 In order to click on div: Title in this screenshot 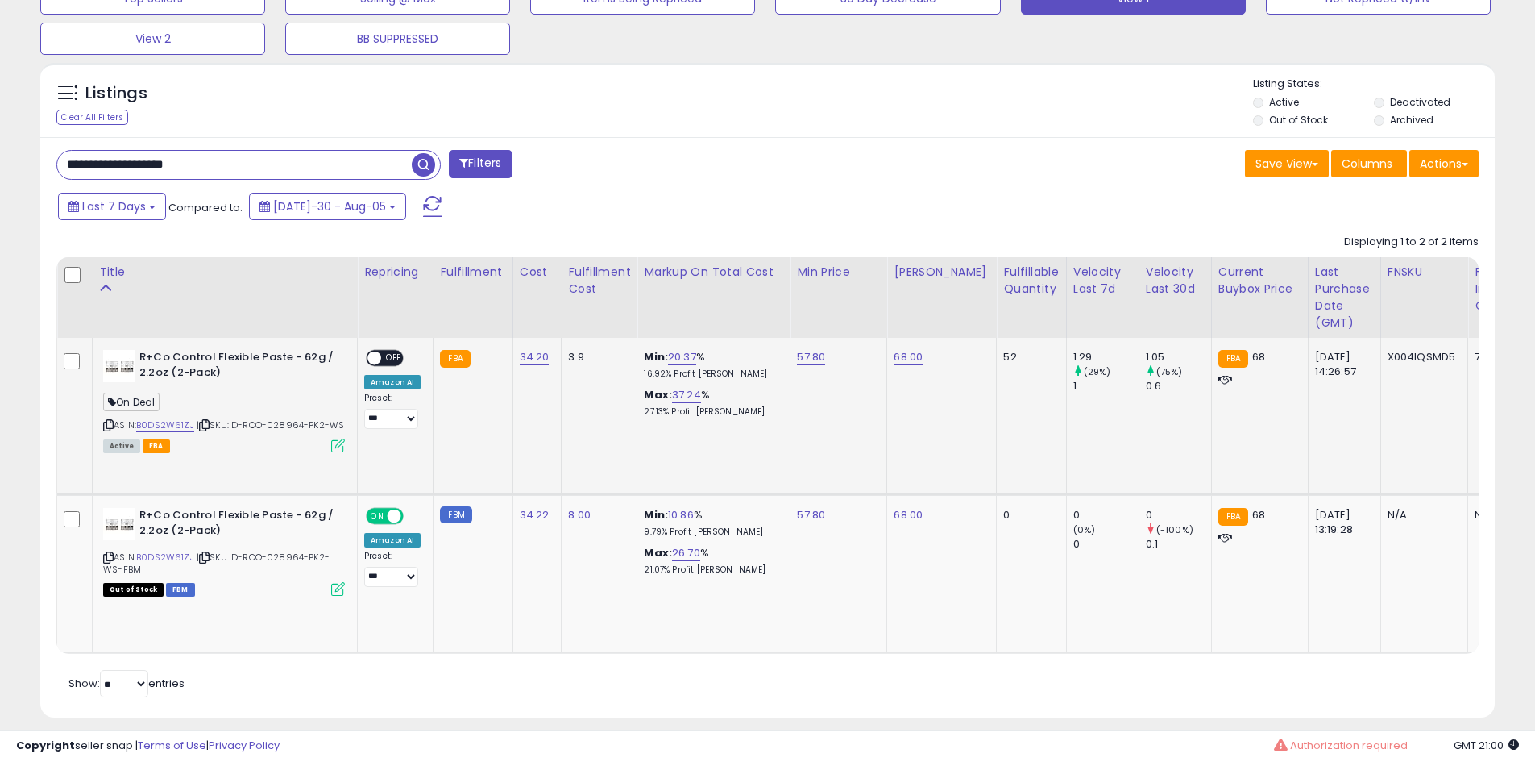, I will do `click(225, 272)`.